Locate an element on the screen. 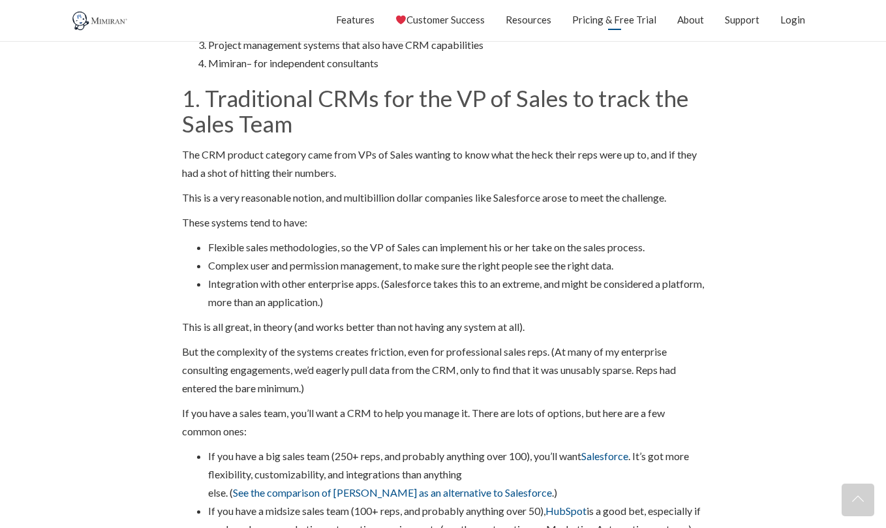 The height and width of the screenshot is (528, 886). li: Mimiran– for independent consultants is located at coordinates (456, 63).